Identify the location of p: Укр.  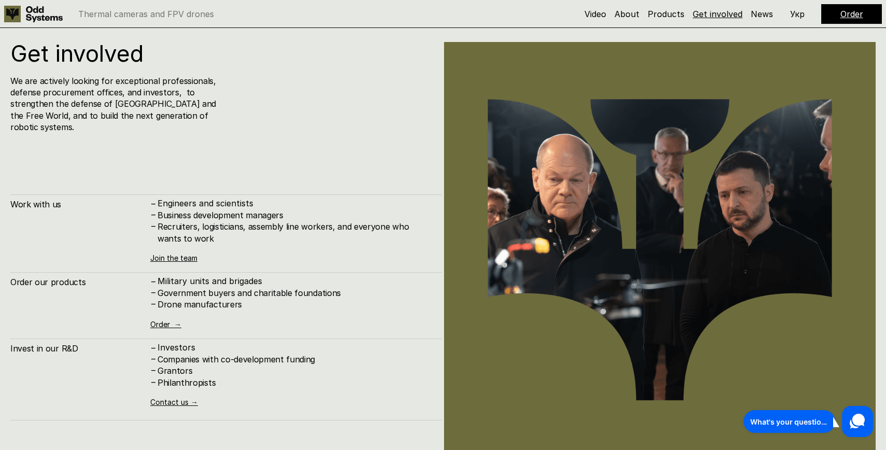
(797, 14).